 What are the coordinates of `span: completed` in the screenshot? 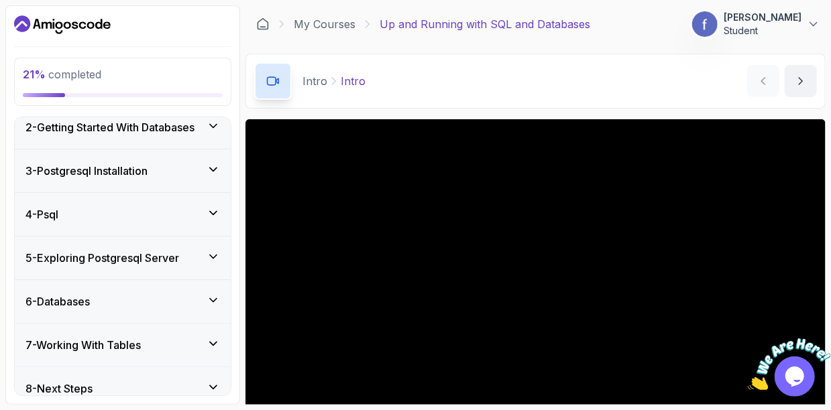 It's located at (62, 74).